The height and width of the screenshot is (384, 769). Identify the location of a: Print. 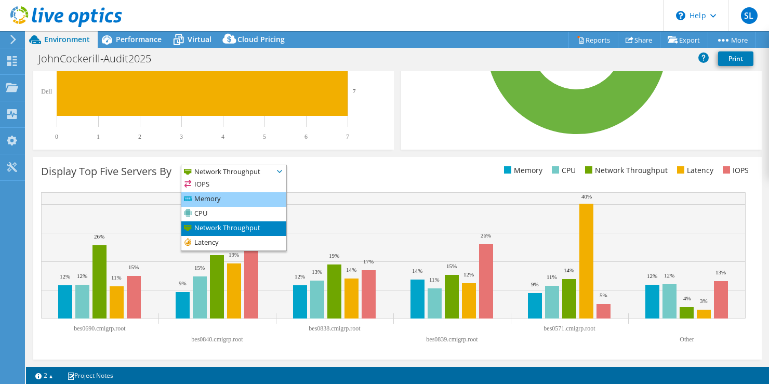
(736, 59).